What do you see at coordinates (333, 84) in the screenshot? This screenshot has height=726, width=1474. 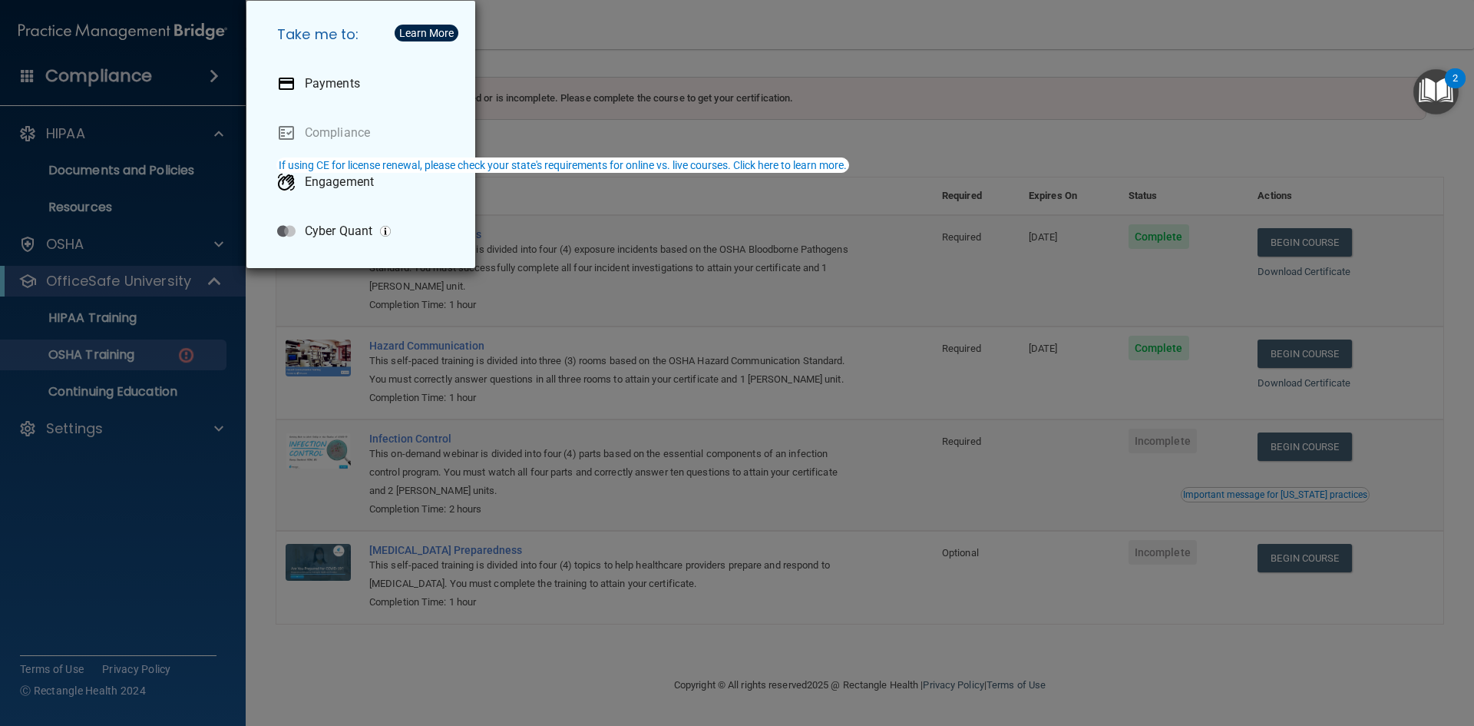 I see `p: Payments` at bounding box center [333, 84].